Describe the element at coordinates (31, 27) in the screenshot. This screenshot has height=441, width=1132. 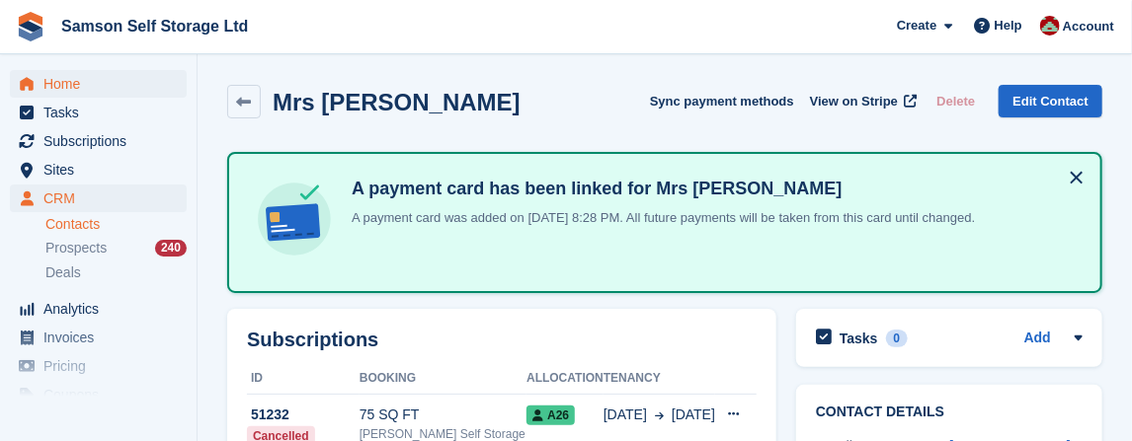
I see `img: stora-icon-8386f47178a22dfd0bd8f6a31ec36ba5ce8667c1dd55bd0f319d3a0aa187defe.svg` at that location.